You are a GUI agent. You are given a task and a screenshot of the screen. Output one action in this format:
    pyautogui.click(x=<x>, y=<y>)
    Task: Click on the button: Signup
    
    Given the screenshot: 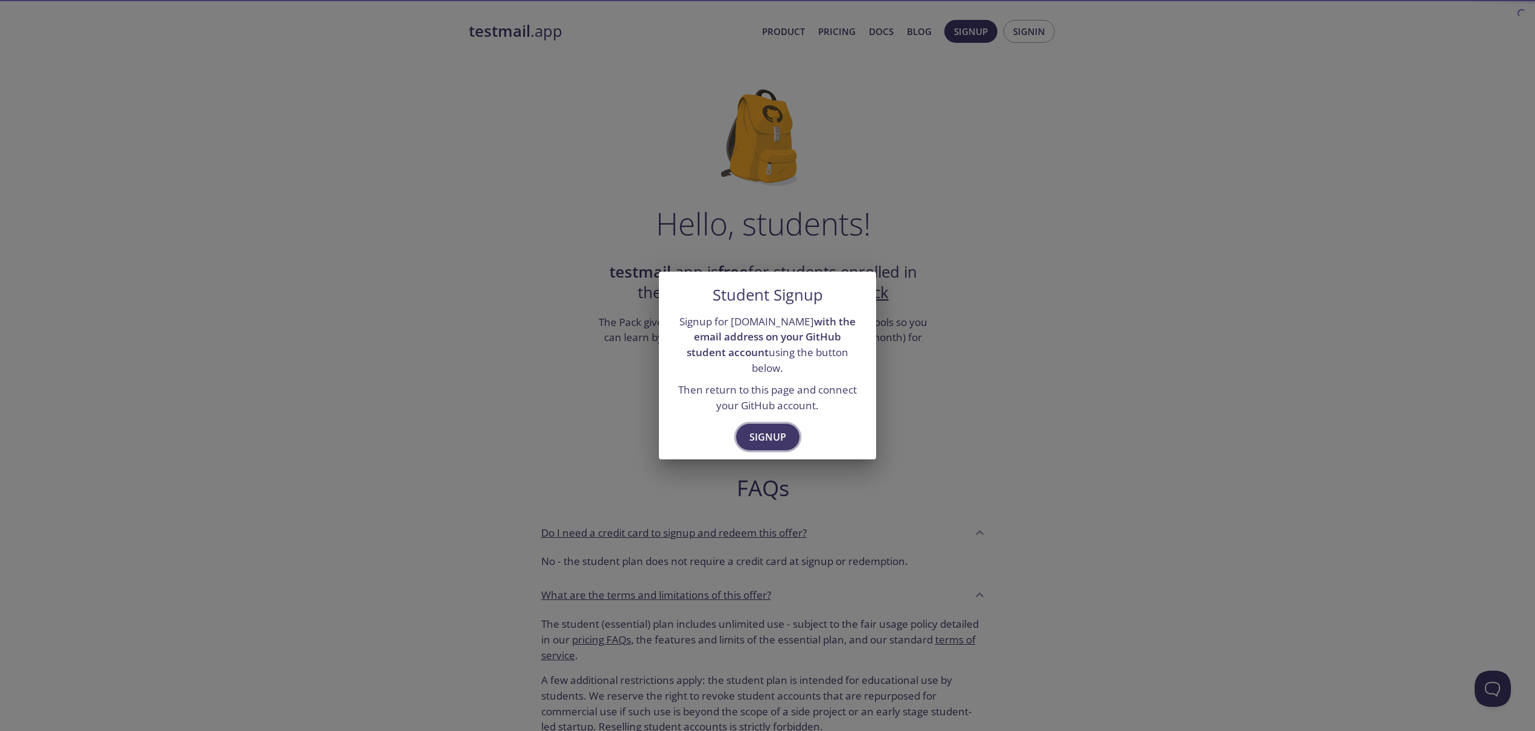 What is the action you would take?
    pyautogui.click(x=768, y=437)
    